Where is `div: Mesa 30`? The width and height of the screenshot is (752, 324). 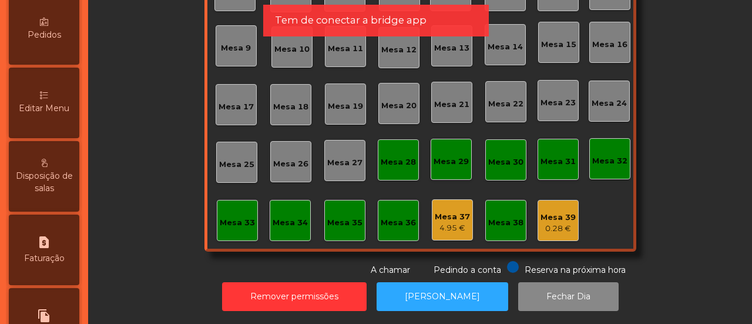
div: Mesa 30 is located at coordinates (506, 162).